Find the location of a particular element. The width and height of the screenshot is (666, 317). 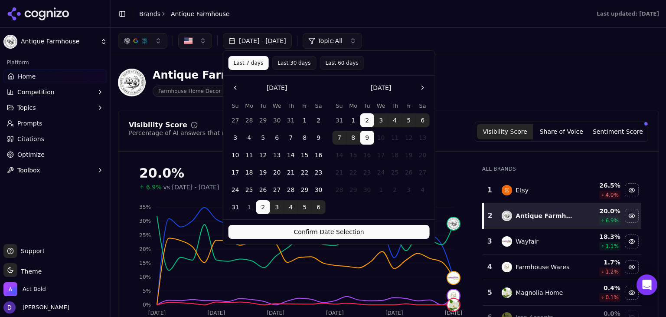

div: 26.5 % is located at coordinates (600, 185).